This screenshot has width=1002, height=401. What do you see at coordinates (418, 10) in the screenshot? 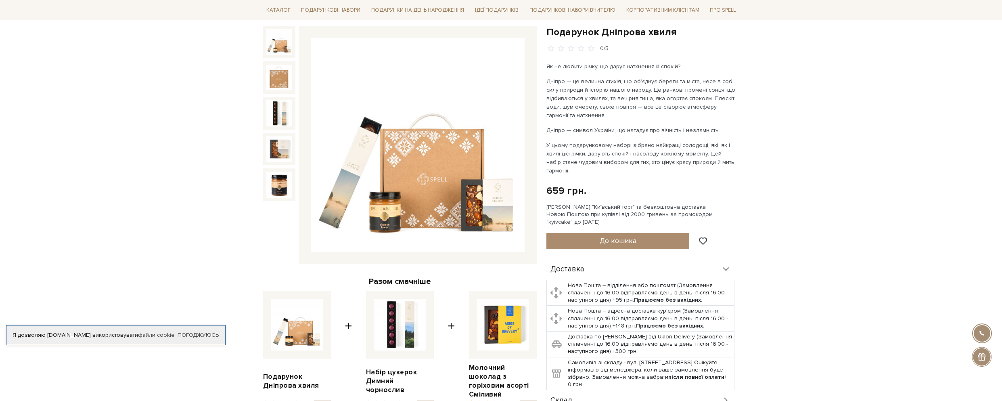
I see `a: Подарунки на День народження` at bounding box center [418, 10].